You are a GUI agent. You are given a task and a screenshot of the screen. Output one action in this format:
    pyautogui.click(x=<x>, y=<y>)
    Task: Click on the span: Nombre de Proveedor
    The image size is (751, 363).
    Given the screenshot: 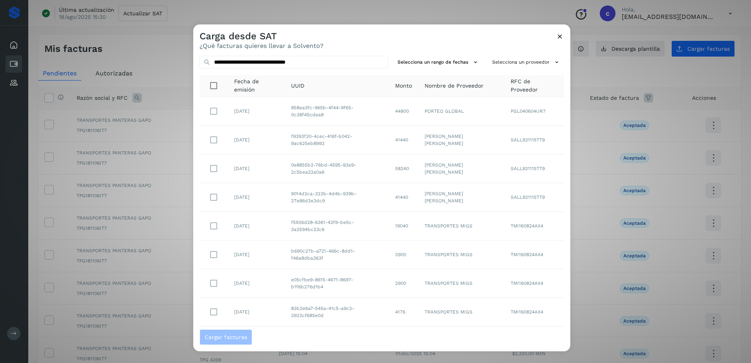 What is the action you would take?
    pyautogui.click(x=454, y=86)
    